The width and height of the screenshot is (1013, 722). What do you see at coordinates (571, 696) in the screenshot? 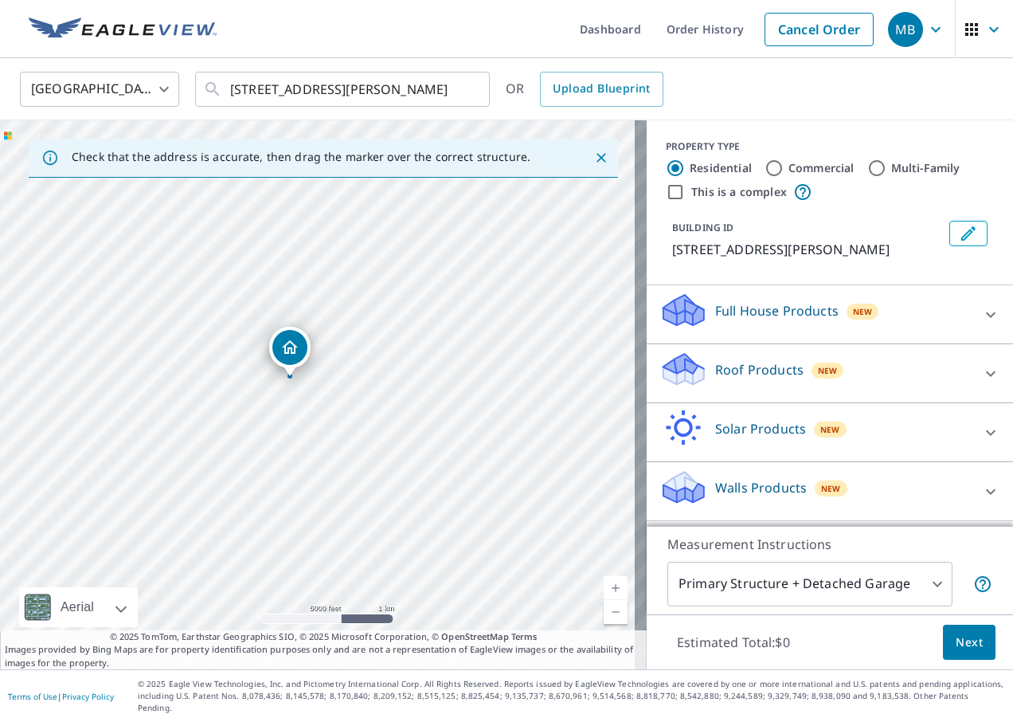
I see `p: © 2025 Eagle View Technologies, Inc. and Pictometry International Corp. All Rights Reserved. Repo...` at bounding box center [571, 696].